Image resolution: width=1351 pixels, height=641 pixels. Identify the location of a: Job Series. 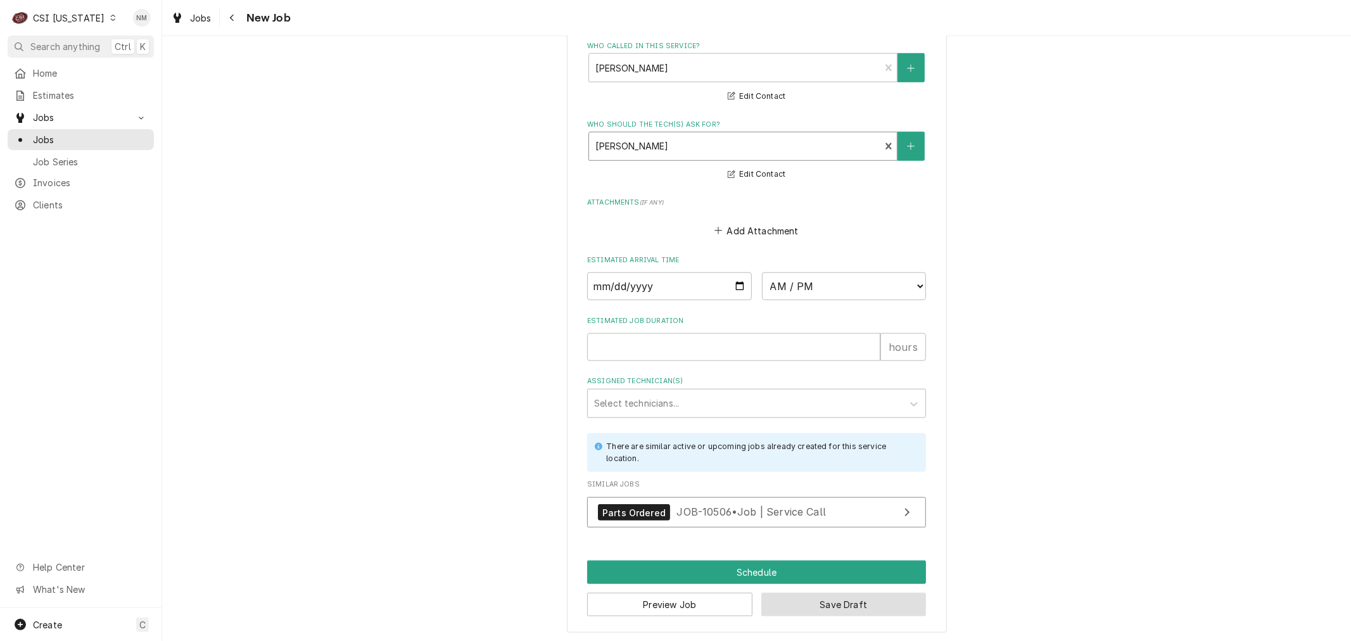
(80, 161).